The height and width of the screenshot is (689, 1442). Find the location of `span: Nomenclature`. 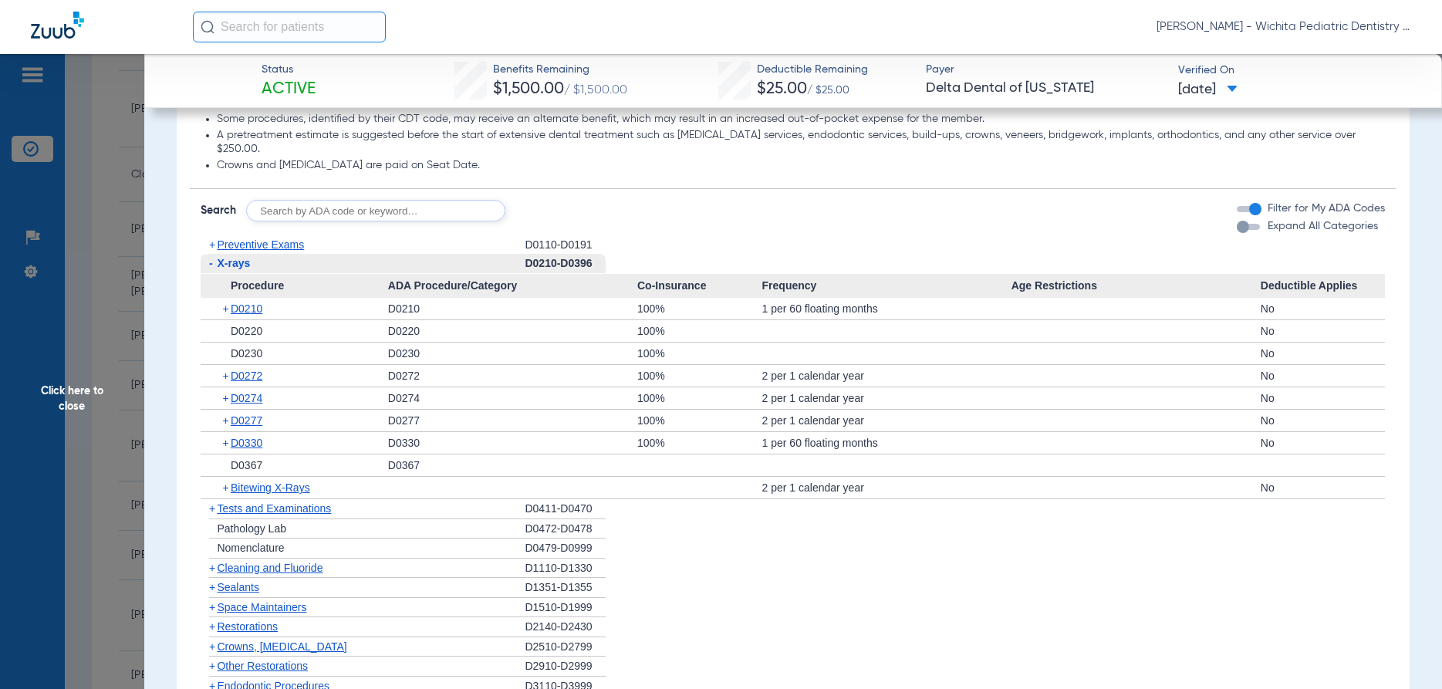

span: Nomenclature is located at coordinates (250, 548).